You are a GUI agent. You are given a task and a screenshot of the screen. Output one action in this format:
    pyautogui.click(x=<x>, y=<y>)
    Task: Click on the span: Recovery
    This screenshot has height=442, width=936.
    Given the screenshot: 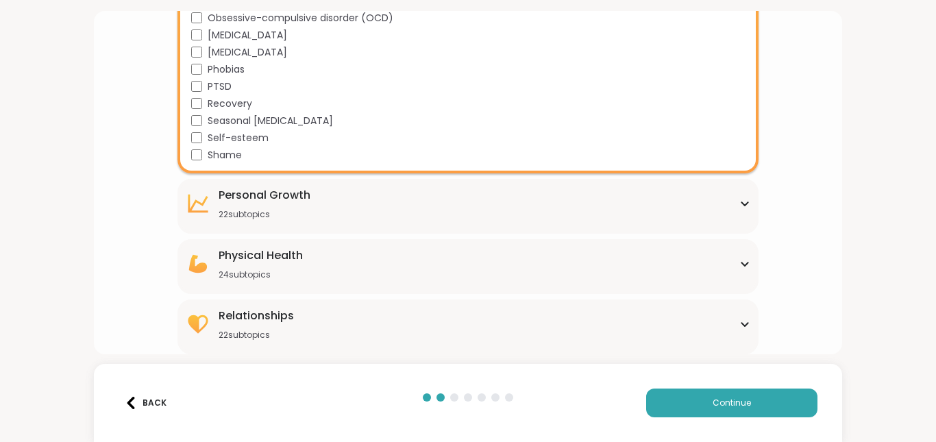 What is the action you would take?
    pyautogui.click(x=230, y=104)
    